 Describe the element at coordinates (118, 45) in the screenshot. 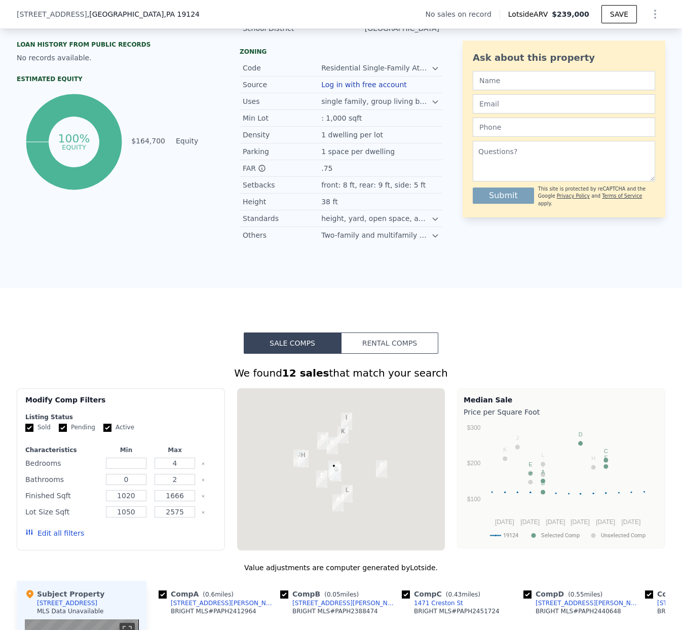

I see `div: Loan history from public records` at that location.